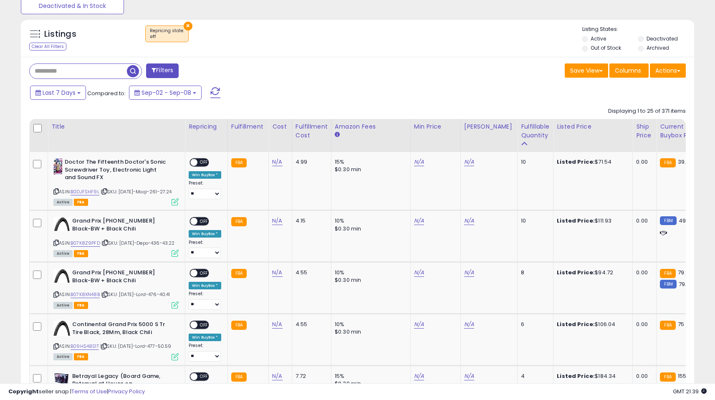 The height and width of the screenshot is (400, 715). Describe the element at coordinates (62, 328) in the screenshot. I see `img: 41EkN-3h4ML._SL40_.jpg` at that location.